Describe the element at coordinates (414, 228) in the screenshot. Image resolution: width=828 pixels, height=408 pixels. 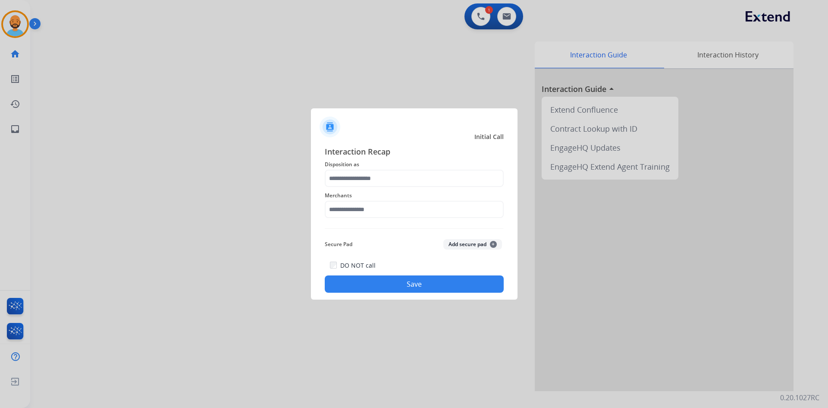
I see `img: contact-recap-line.svg` at that location.